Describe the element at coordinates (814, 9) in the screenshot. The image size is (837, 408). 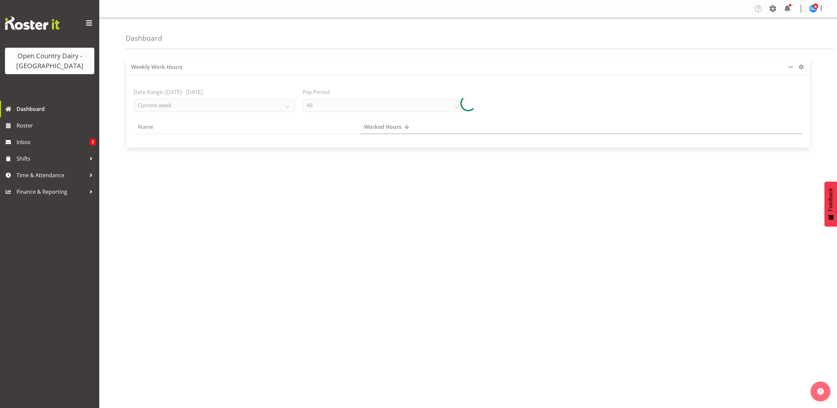
I see `img: steve-webb7510.jpg` at that location.